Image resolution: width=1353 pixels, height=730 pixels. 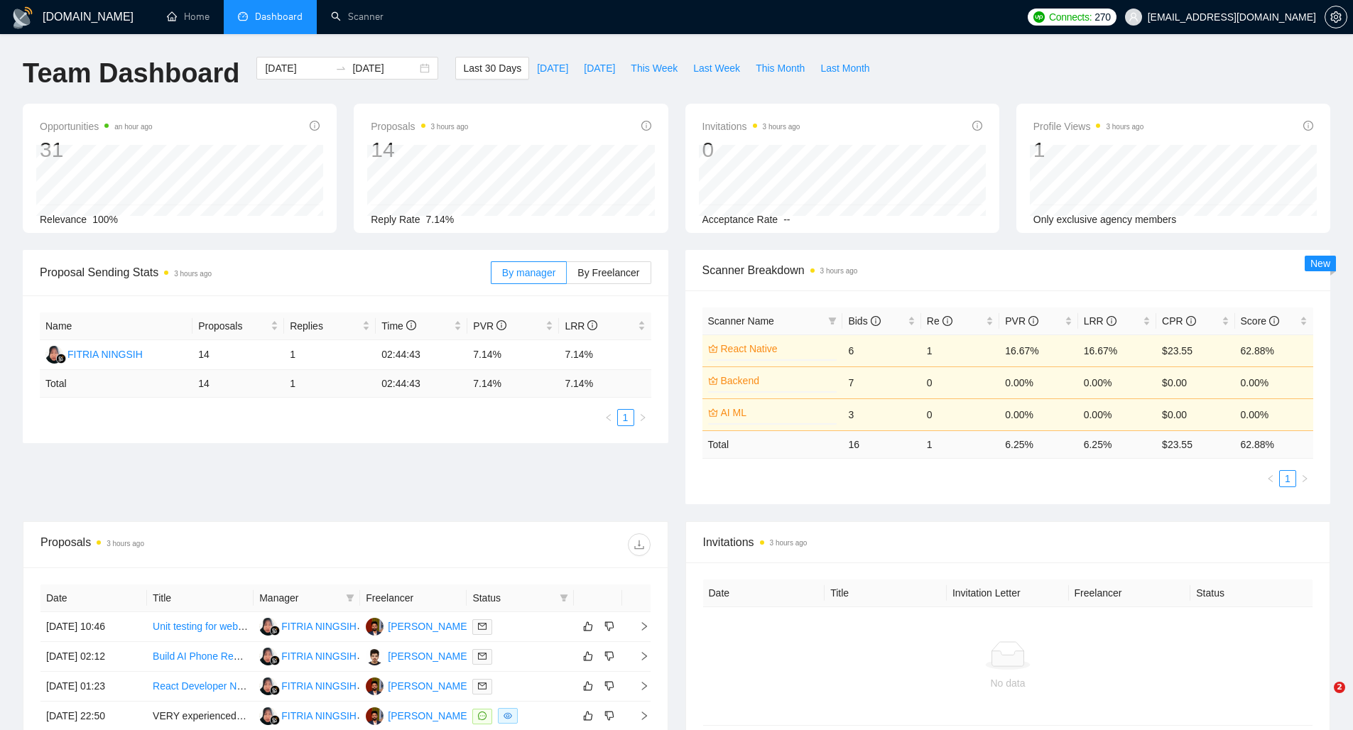 What do you see at coordinates (940, 321) in the screenshot?
I see `span: Re` at bounding box center [940, 321].